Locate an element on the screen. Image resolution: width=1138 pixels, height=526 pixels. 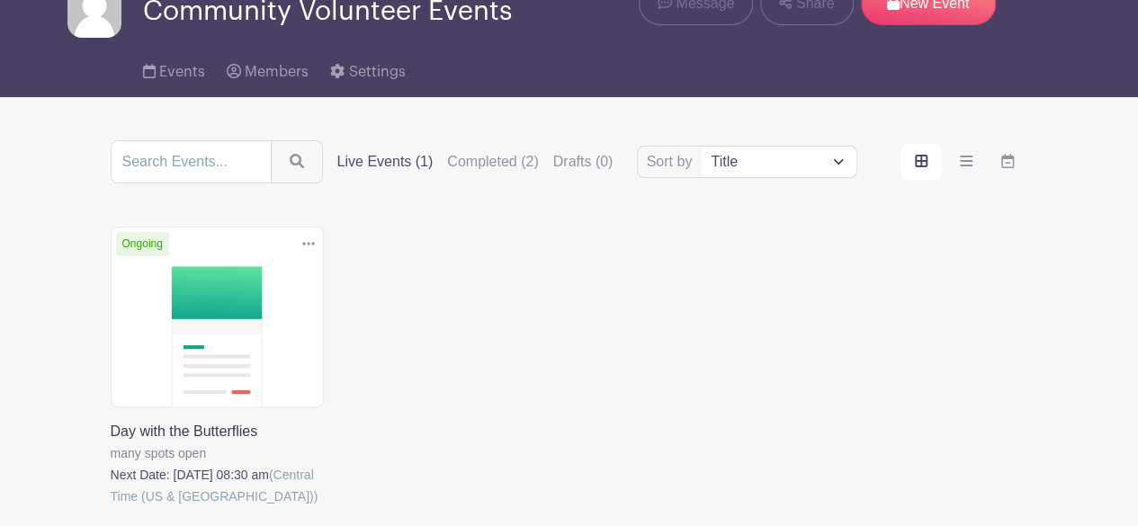
span: Members is located at coordinates (276, 72).